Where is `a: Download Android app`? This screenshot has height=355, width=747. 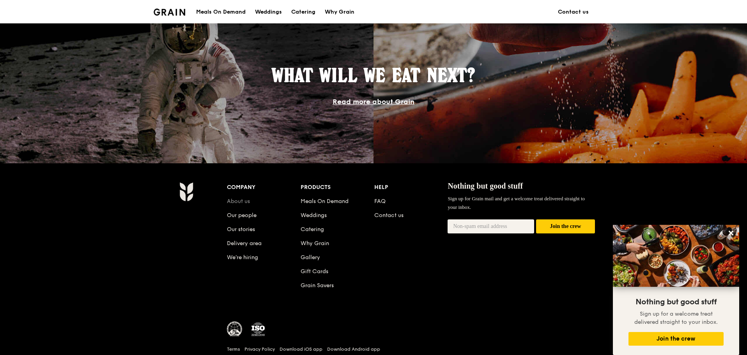
a: Download Android app is located at coordinates (354, 349).